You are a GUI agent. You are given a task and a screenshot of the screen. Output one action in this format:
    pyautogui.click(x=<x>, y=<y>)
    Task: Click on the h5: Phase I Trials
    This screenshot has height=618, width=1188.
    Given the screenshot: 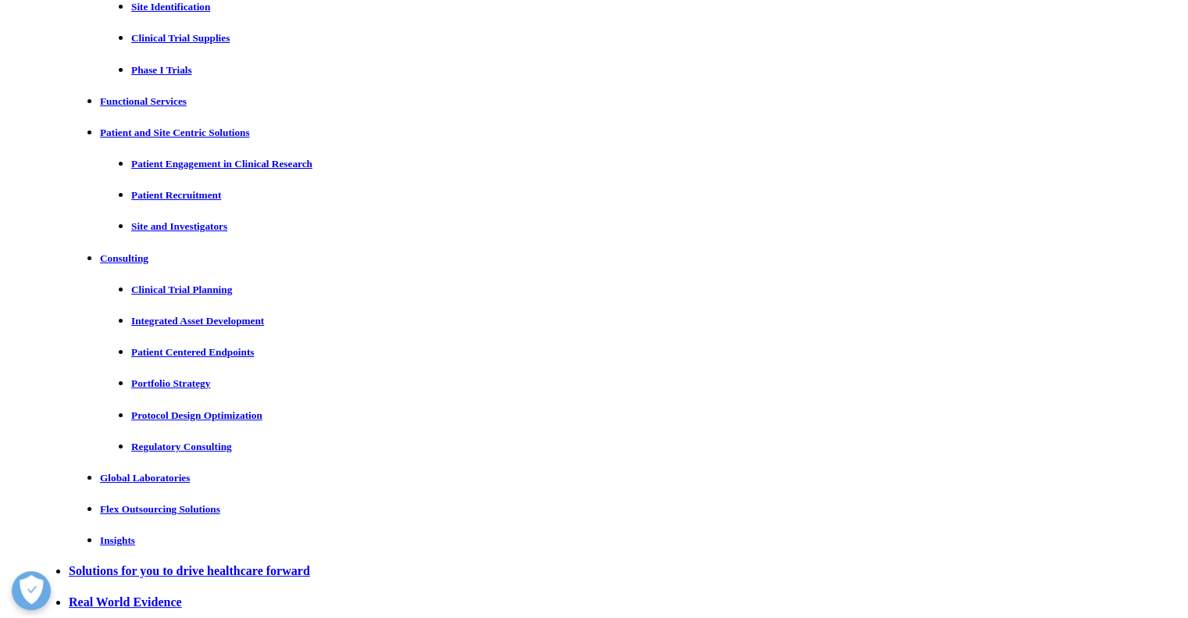 What is the action you would take?
    pyautogui.click(x=656, y=70)
    